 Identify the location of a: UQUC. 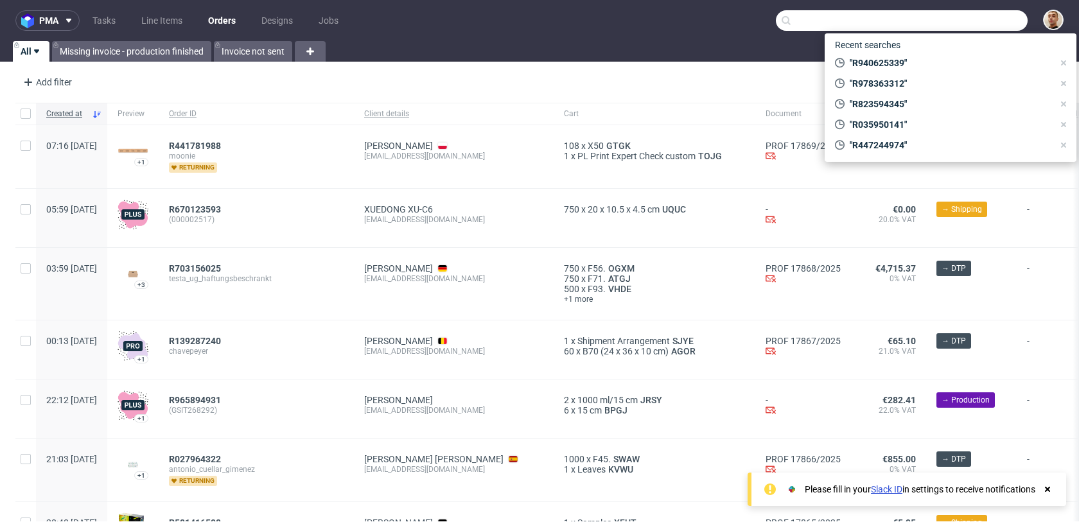
(674, 209).